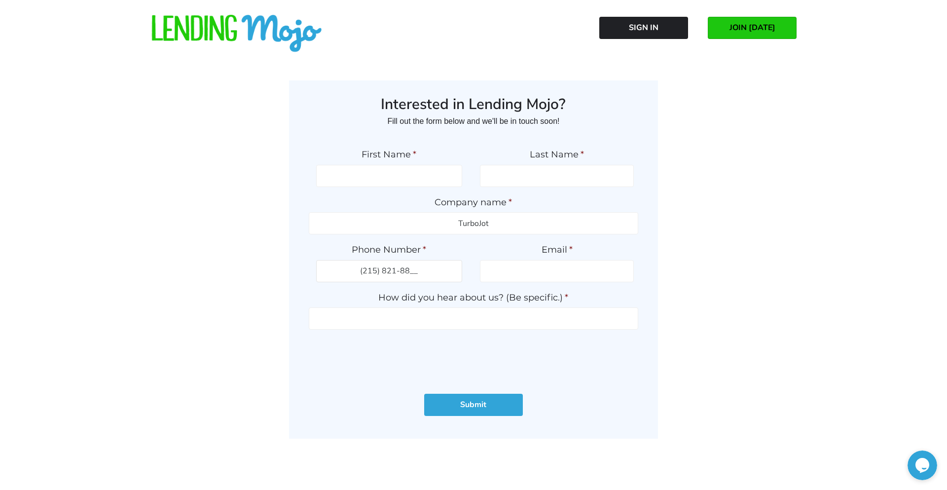  Describe the element at coordinates (389, 250) in the screenshot. I see `label: Phone Number` at that location.